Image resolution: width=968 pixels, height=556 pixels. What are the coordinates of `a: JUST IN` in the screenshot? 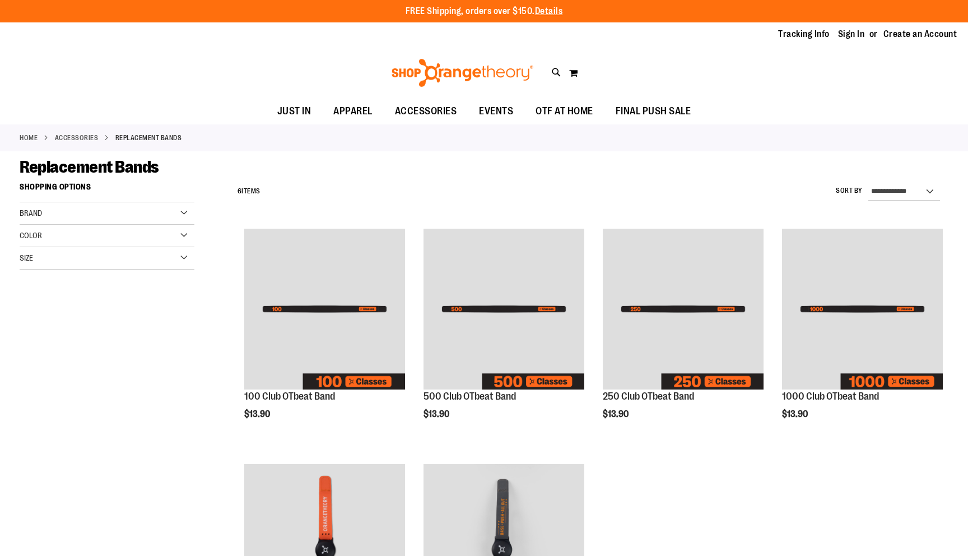 It's located at (294, 112).